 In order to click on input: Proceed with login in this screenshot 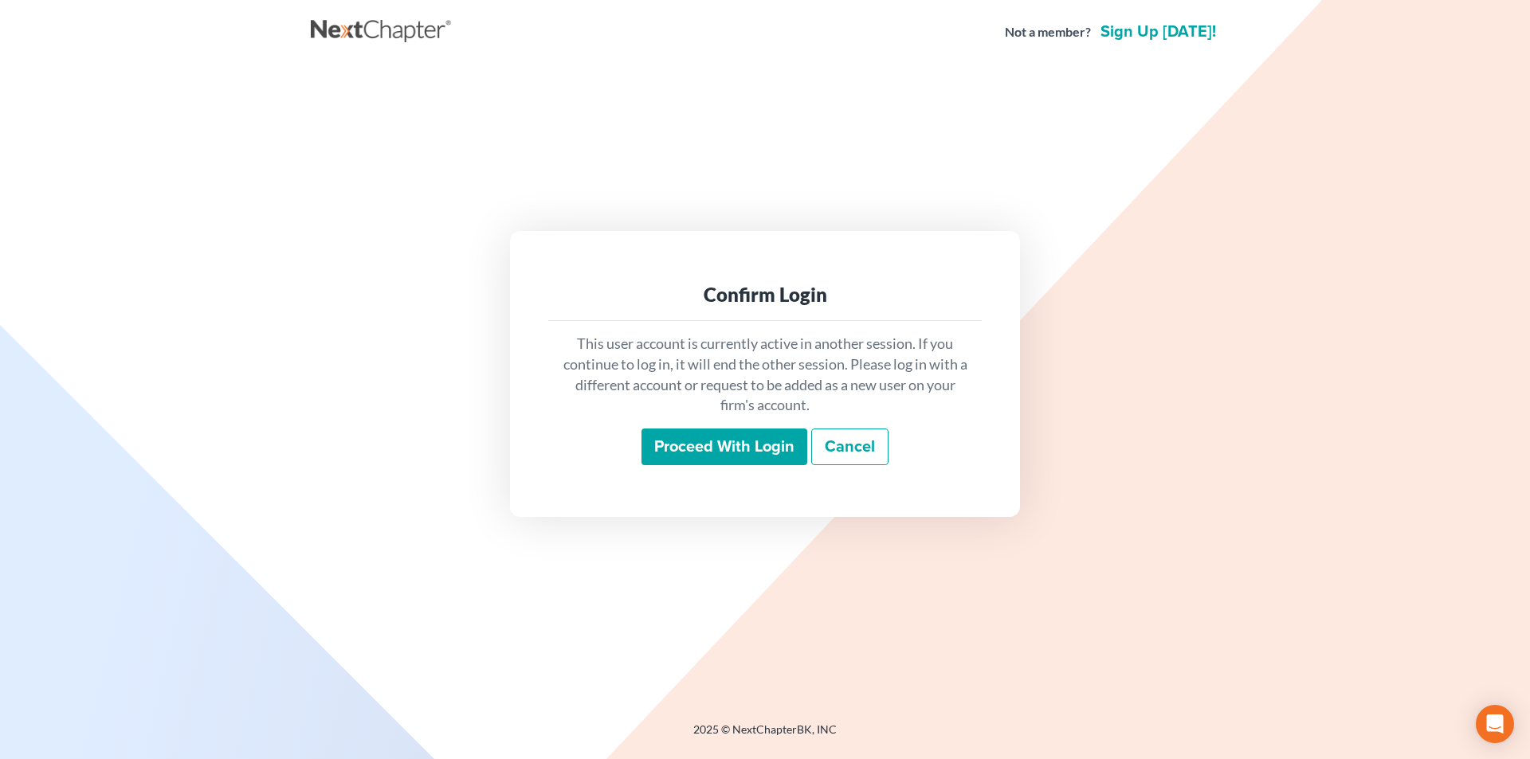, I will do `click(724, 447)`.